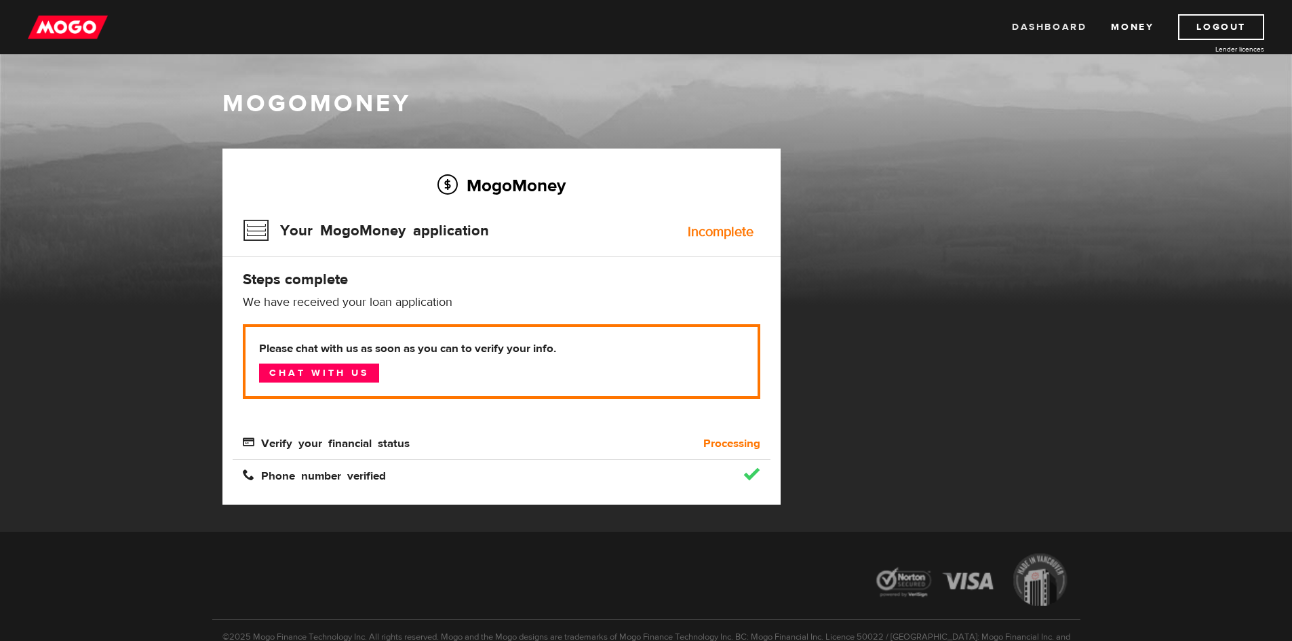  Describe the element at coordinates (326, 442) in the screenshot. I see `span: Verify your financial status` at that location.